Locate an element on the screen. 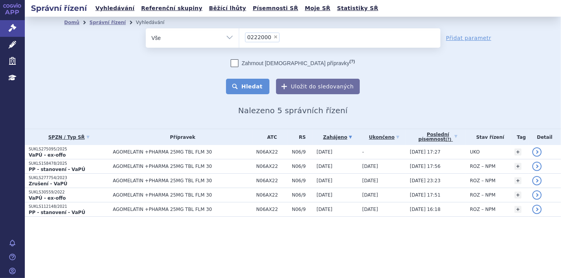  th: Tag is located at coordinates (520, 137).